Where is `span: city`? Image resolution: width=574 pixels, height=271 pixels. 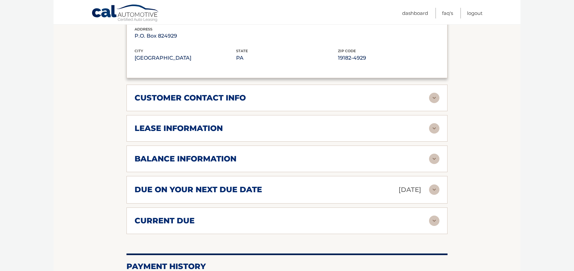
span: city is located at coordinates (139, 51).